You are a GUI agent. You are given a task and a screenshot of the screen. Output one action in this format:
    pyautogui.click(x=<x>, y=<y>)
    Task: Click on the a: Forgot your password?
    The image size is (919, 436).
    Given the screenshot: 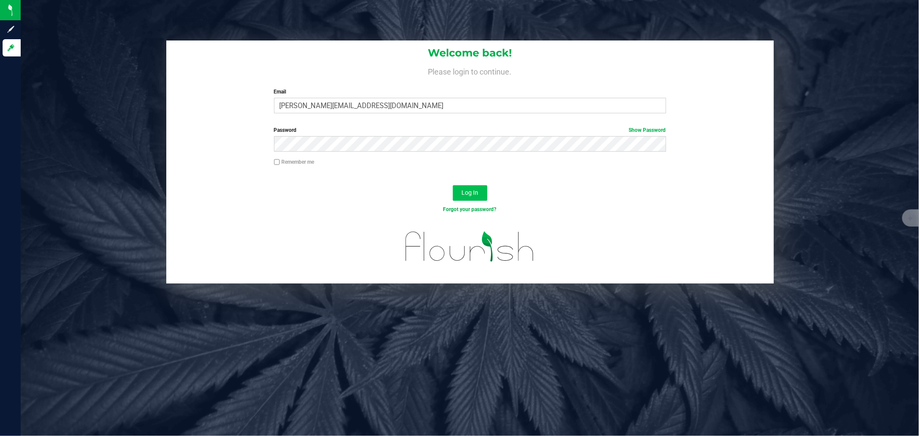 What is the action you would take?
    pyautogui.click(x=470, y=209)
    